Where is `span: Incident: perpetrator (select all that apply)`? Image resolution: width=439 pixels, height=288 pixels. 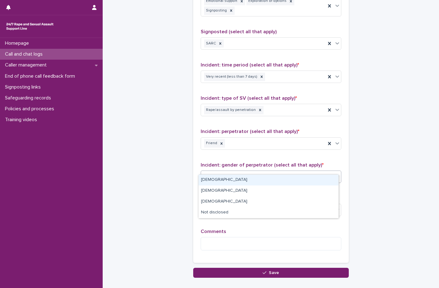 span: Incident: perpetrator (select all that apply) is located at coordinates (250, 131).